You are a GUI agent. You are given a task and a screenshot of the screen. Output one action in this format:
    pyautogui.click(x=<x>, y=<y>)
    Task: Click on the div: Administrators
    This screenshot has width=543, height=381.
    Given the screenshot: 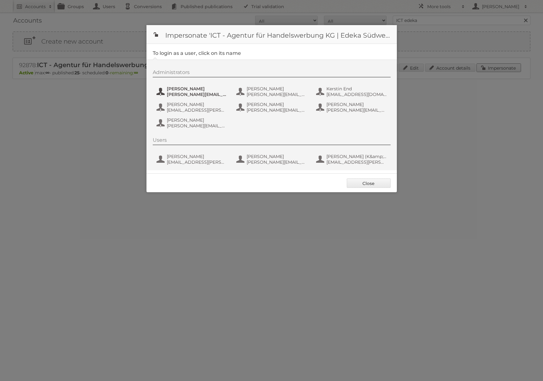 What is the action you would take?
    pyautogui.click(x=272, y=73)
    